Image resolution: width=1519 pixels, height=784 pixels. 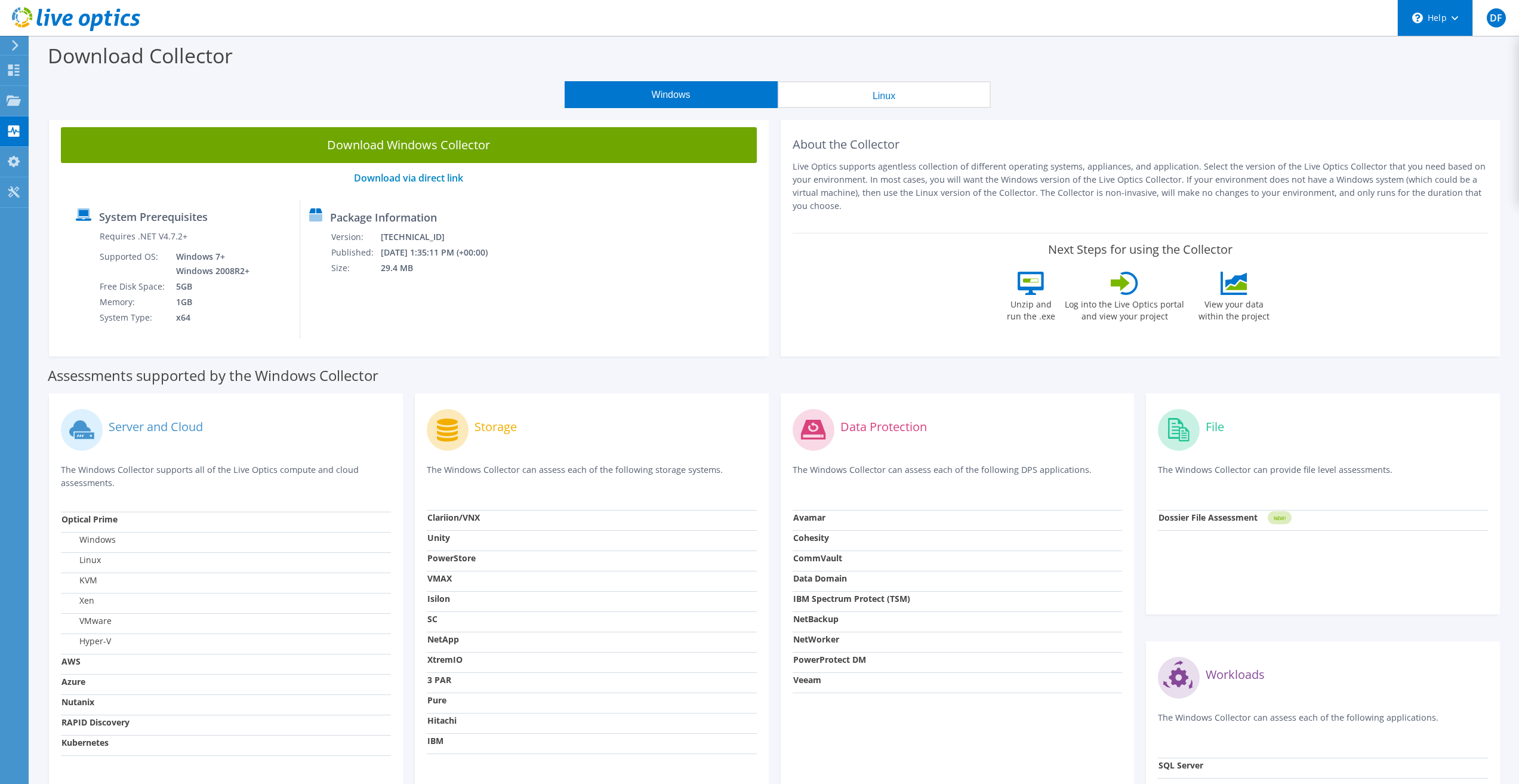 What do you see at coordinates (86, 641) in the screenshot?
I see `label: Hyper-V` at bounding box center [86, 641].